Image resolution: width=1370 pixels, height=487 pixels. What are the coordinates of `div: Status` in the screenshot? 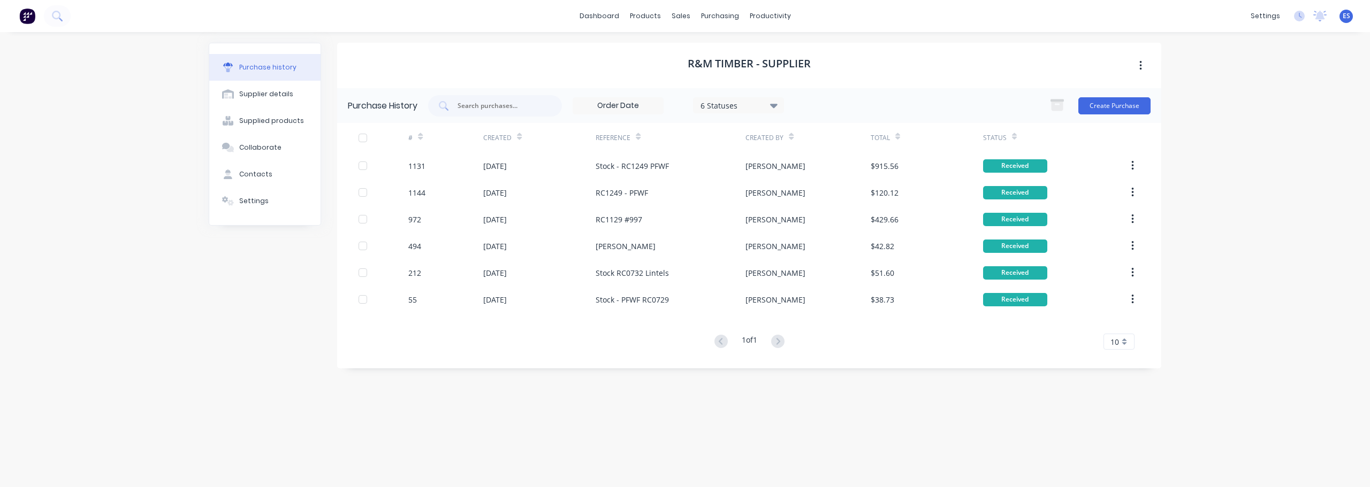 It's located at (995, 138).